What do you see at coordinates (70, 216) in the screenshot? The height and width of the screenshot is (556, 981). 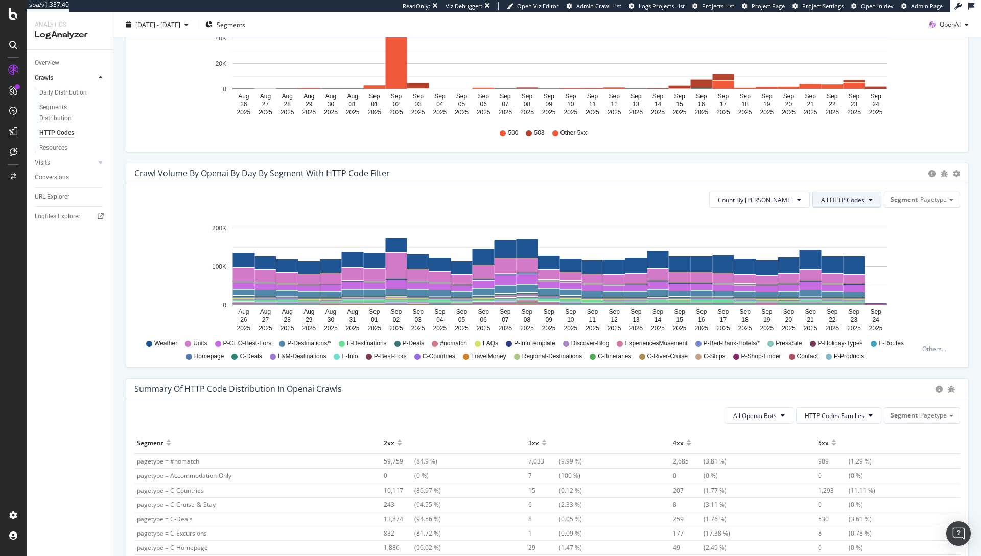 I see `a: Logfiles Explorer` at bounding box center [70, 216].